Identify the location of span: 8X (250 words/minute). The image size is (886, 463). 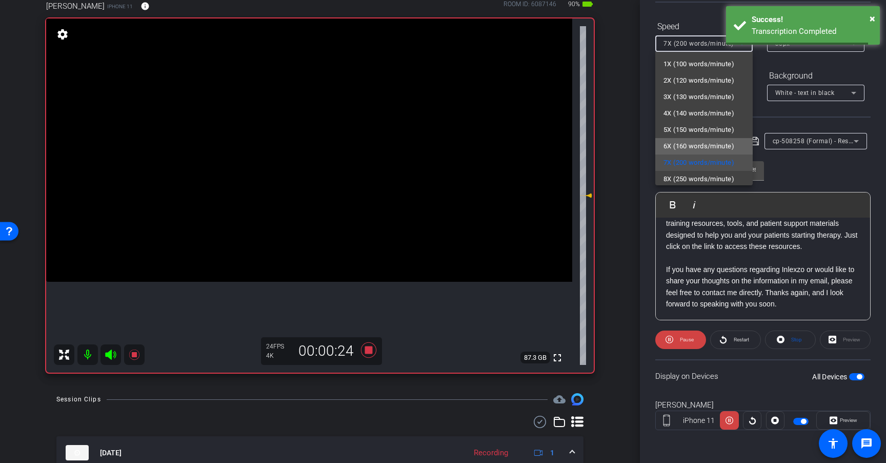
(699, 179).